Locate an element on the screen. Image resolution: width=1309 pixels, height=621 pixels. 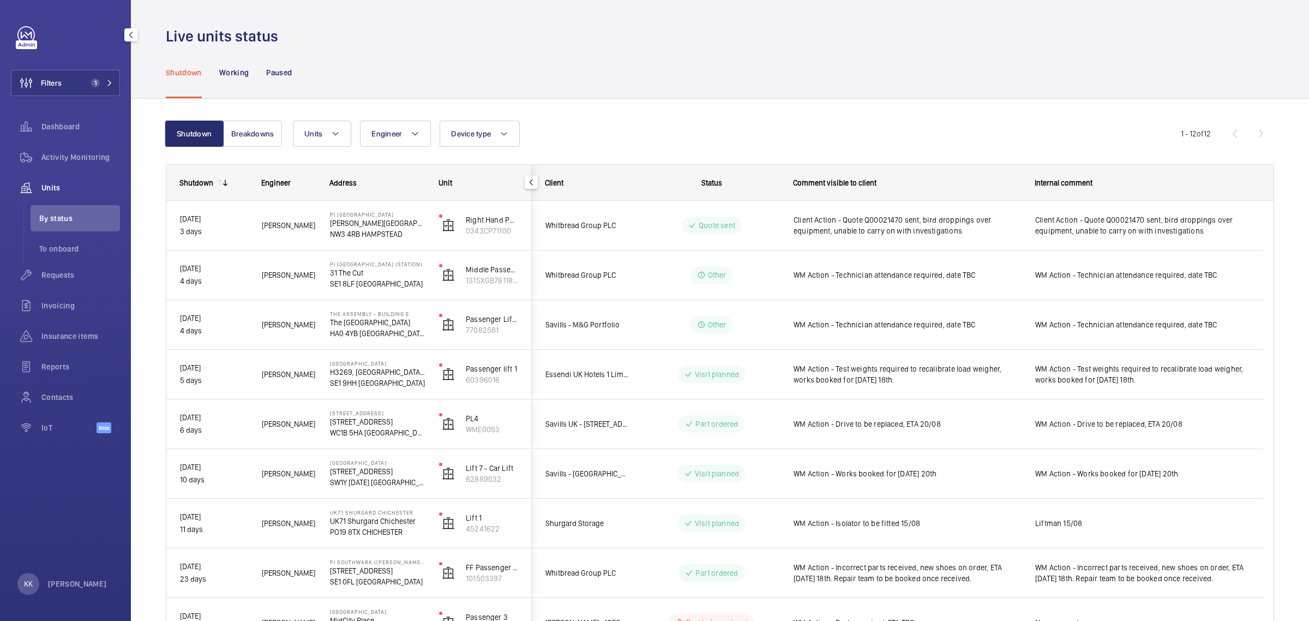
p: 10 days is located at coordinates (214, 479).